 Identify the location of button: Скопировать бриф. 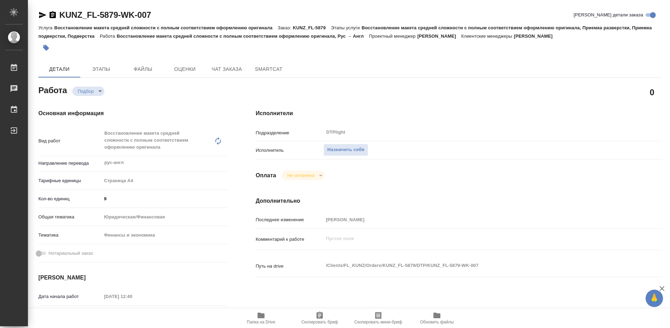
(320, 318).